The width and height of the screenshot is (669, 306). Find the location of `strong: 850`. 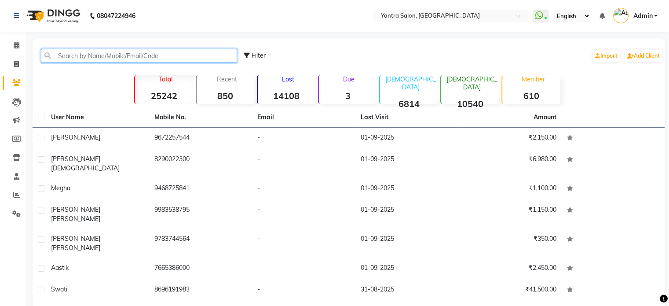

strong: 850 is located at coordinates (225, 95).